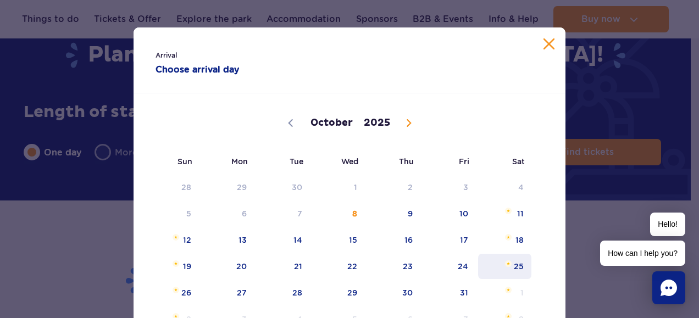  What do you see at coordinates (338, 240) in the screenshot?
I see `span: October 15, 2025` at bounding box center [338, 240].